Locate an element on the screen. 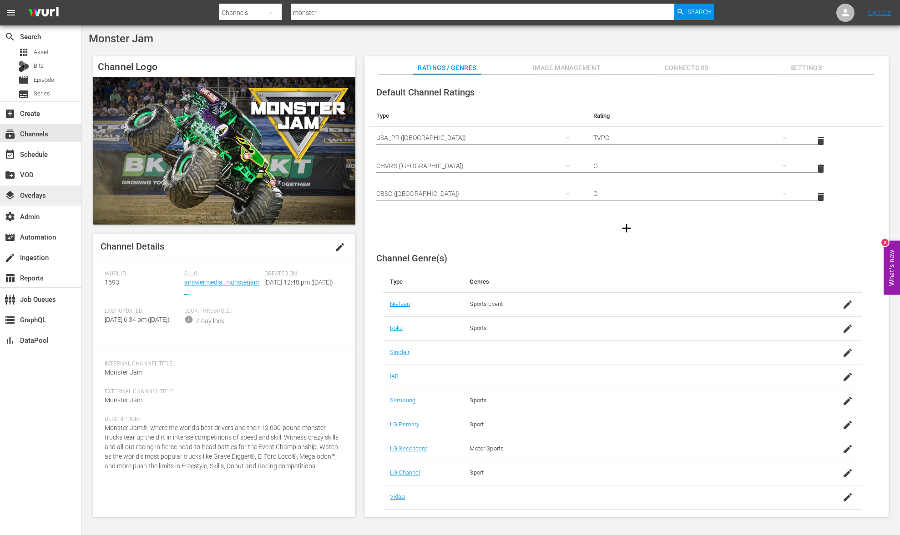  span: Job Queues is located at coordinates (10, 300).